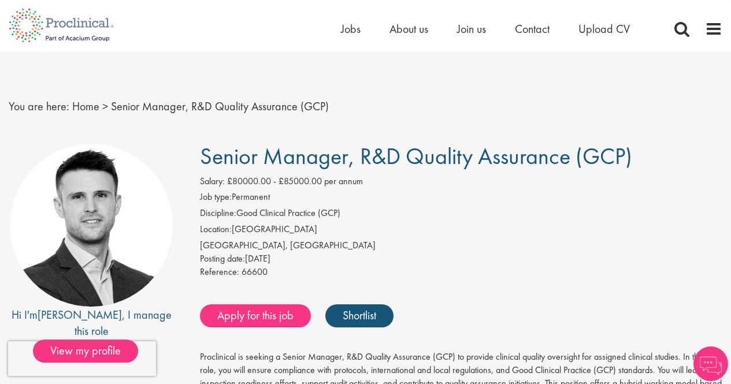  I want to click on a: Shortlist, so click(360, 316).